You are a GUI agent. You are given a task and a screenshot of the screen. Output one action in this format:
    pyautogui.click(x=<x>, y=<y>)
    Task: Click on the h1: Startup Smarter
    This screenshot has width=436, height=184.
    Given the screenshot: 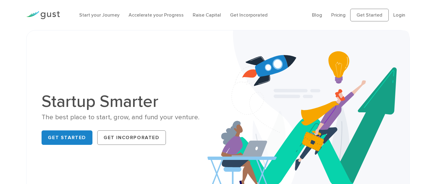 What is the action you would take?
    pyautogui.click(x=127, y=101)
    